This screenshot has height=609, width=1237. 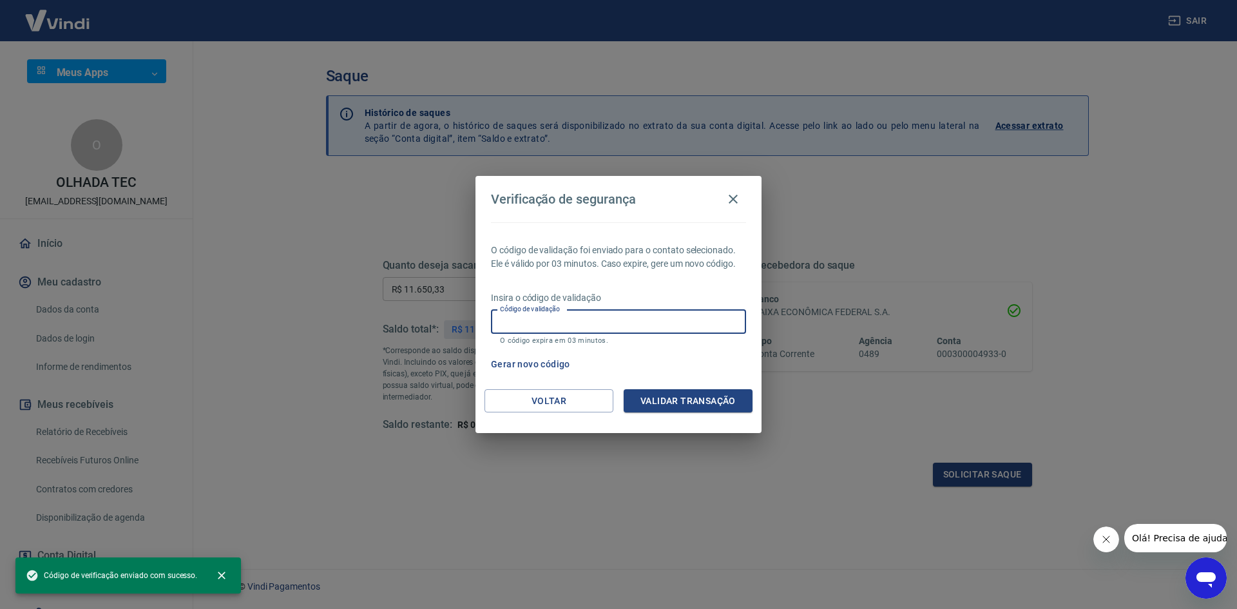 I want to click on button: close, so click(x=222, y=575).